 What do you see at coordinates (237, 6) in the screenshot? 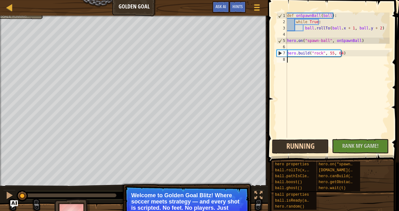
I see `span: Hints` at bounding box center [237, 6].